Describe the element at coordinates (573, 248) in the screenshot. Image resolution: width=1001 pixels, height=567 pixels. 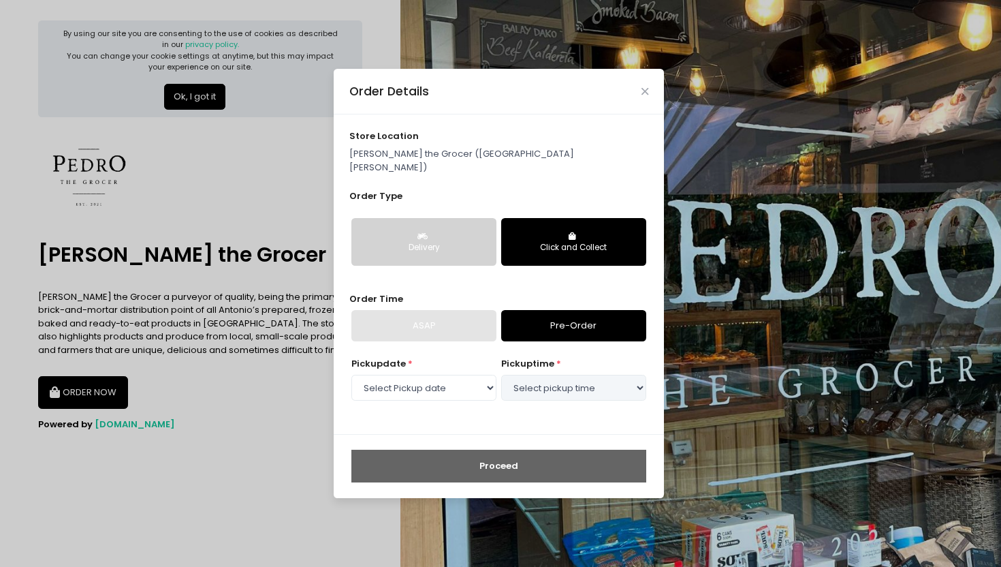
I see `div: Click and Collect` at that location.